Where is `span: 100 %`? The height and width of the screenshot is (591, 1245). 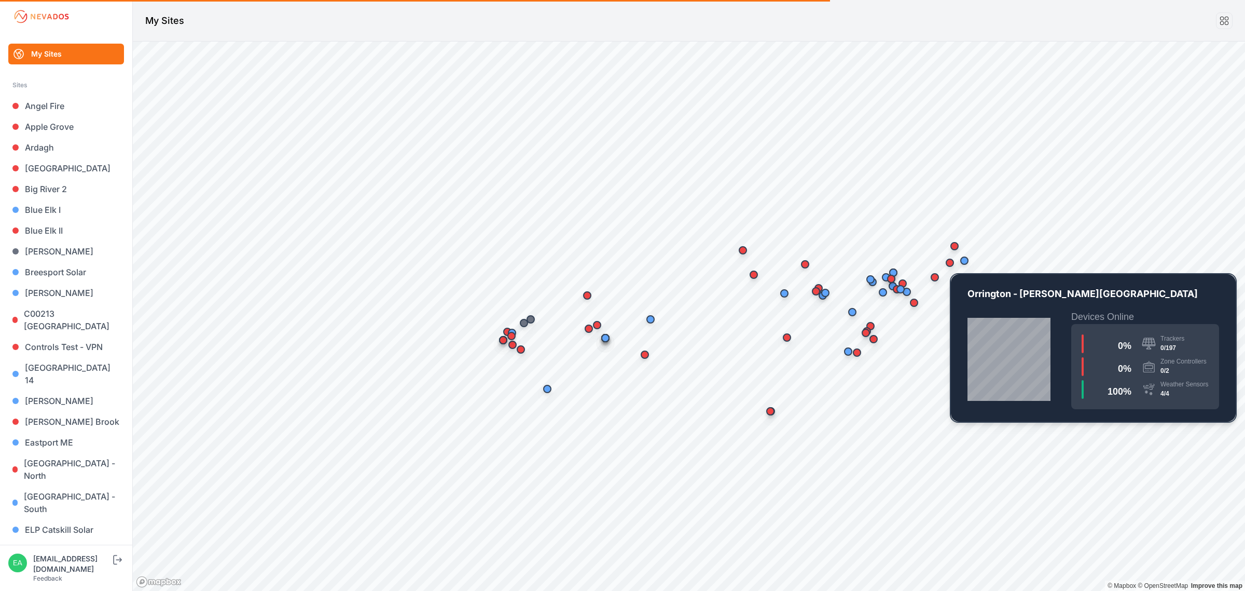 span: 100 % is located at coordinates (1120, 391).